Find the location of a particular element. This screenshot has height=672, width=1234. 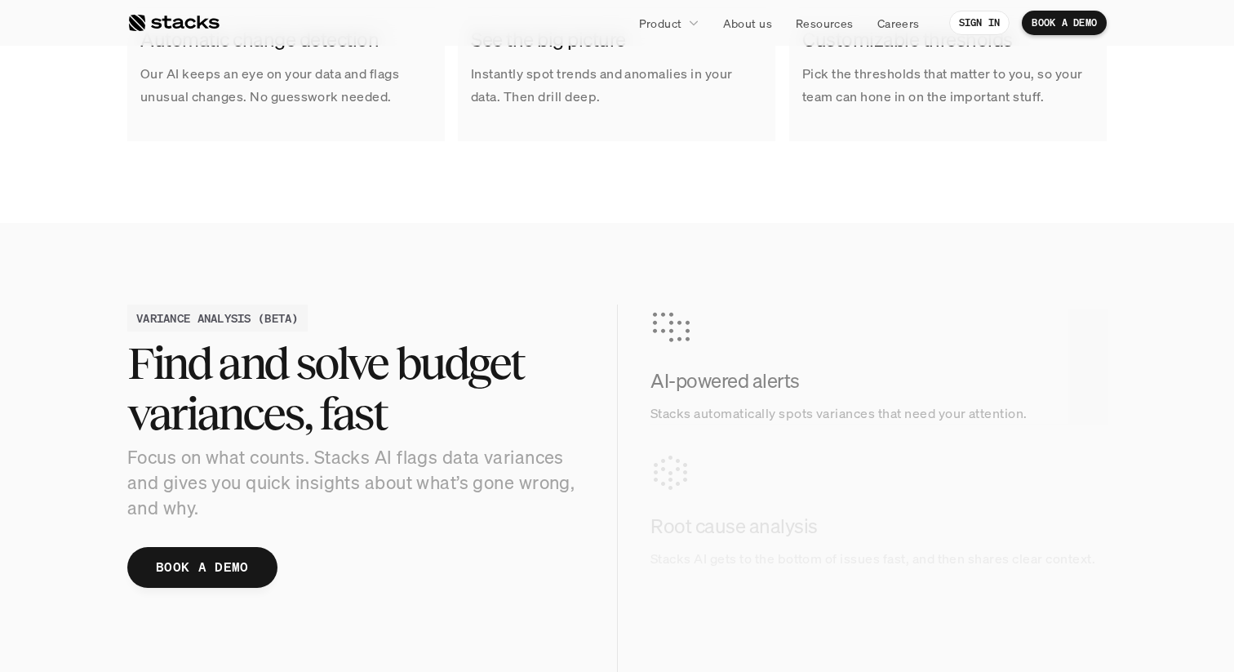

a: SIGN IN is located at coordinates (979, 23).